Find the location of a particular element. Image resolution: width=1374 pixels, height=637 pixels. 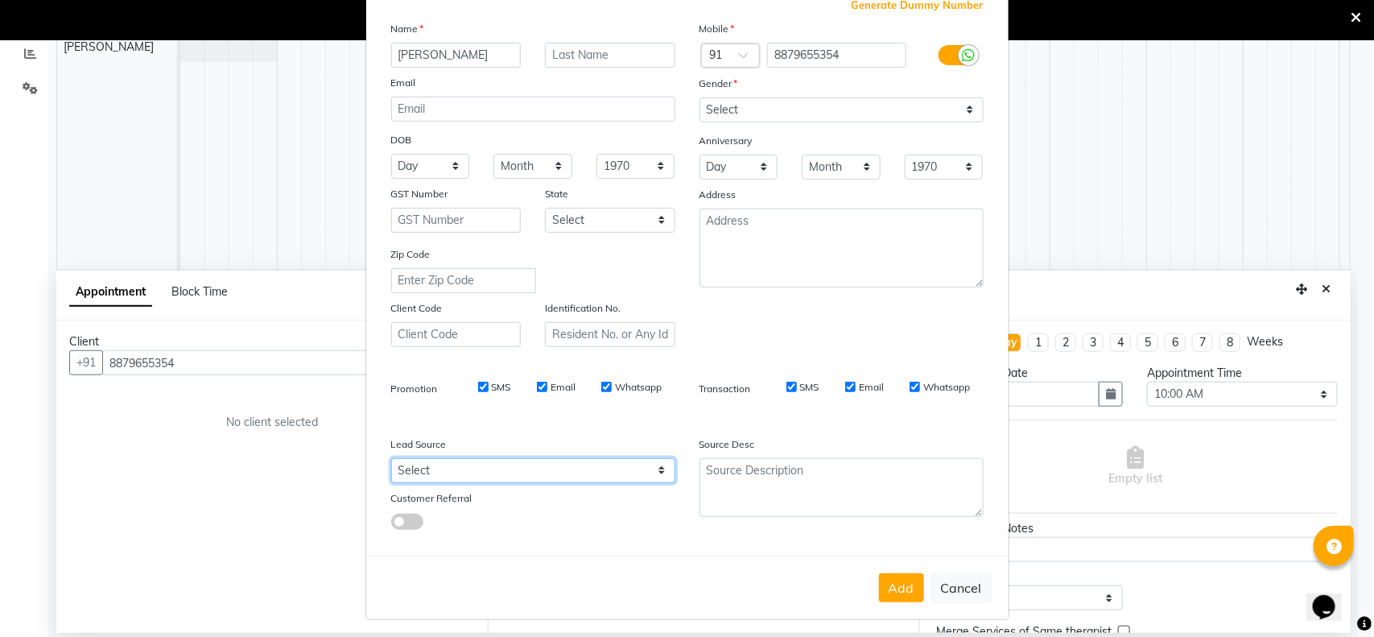

input: Last Name is located at coordinates (610, 55).